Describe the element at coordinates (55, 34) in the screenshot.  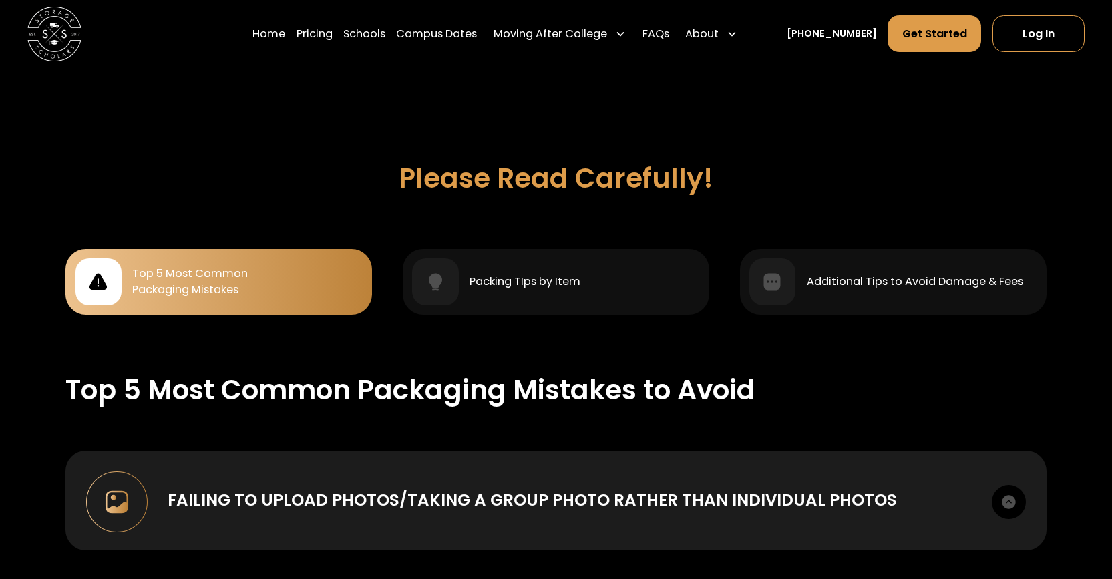
I see `a: home` at that location.